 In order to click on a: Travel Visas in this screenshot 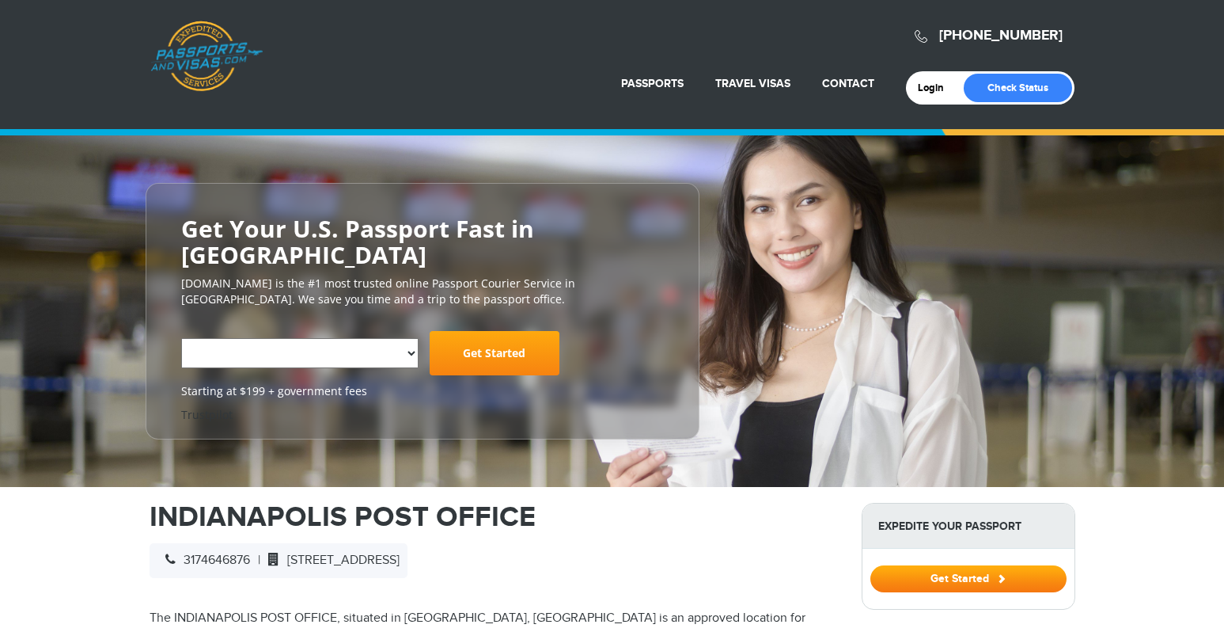, I will do `click(753, 83)`.